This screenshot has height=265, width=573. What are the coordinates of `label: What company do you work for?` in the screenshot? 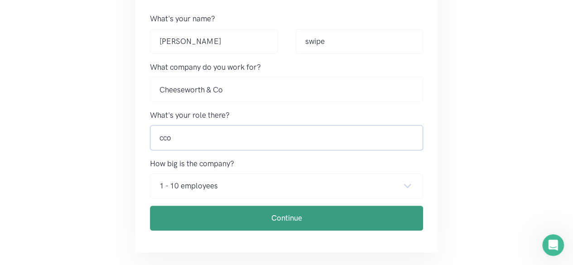 It's located at (205, 67).